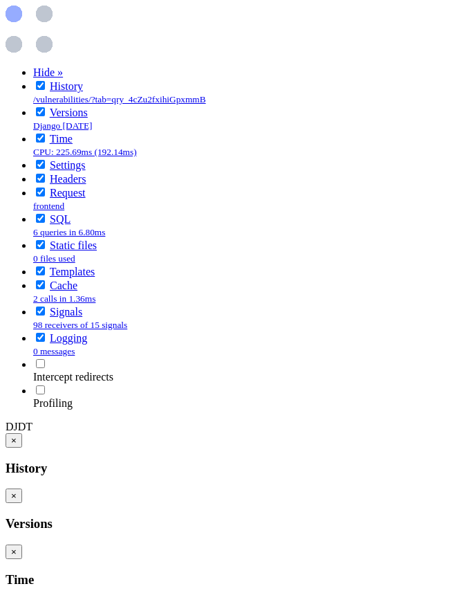 This screenshot has height=593, width=475. I want to click on div: Show toolbar, so click(237, 427).